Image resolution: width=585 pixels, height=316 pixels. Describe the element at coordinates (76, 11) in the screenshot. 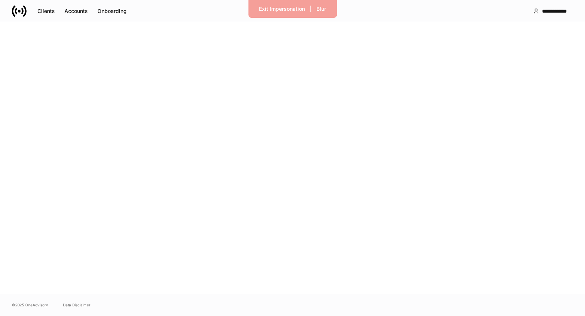

I see `div: Accounts` at that location.